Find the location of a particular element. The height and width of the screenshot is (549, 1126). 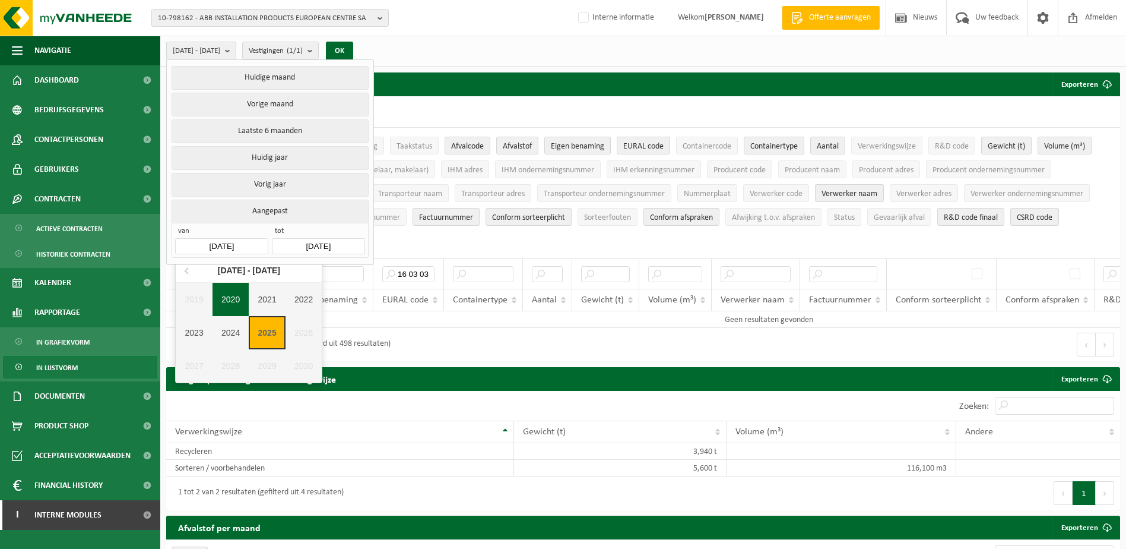

span: Verwerkingswijze is located at coordinates (208, 432).